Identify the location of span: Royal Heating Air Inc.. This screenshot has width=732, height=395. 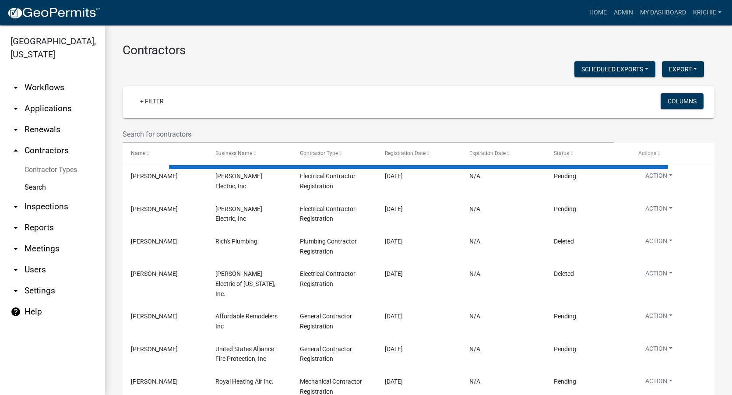
(244, 381).